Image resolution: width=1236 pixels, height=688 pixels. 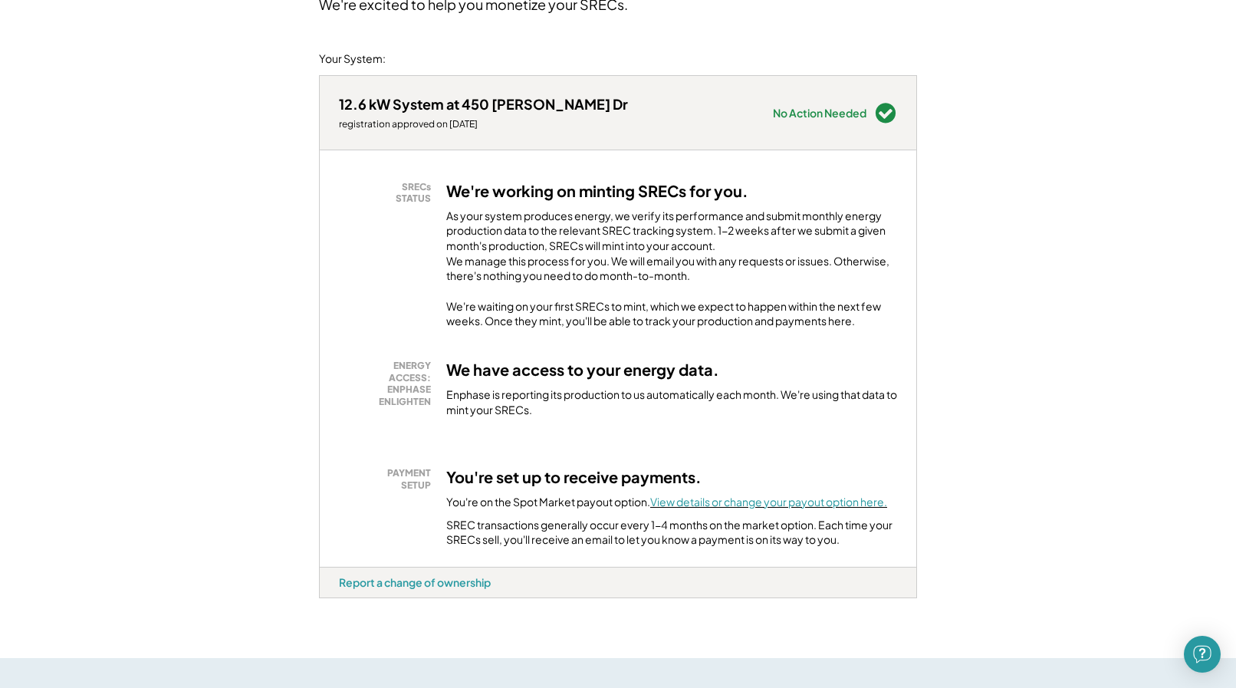 I want to click on div: SRECs STATUS, so click(x=389, y=192).